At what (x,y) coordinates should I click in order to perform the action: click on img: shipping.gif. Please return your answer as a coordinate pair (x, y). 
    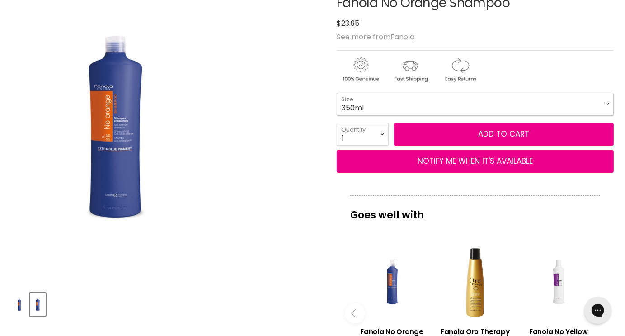
    Looking at the image, I should click on (411, 70).